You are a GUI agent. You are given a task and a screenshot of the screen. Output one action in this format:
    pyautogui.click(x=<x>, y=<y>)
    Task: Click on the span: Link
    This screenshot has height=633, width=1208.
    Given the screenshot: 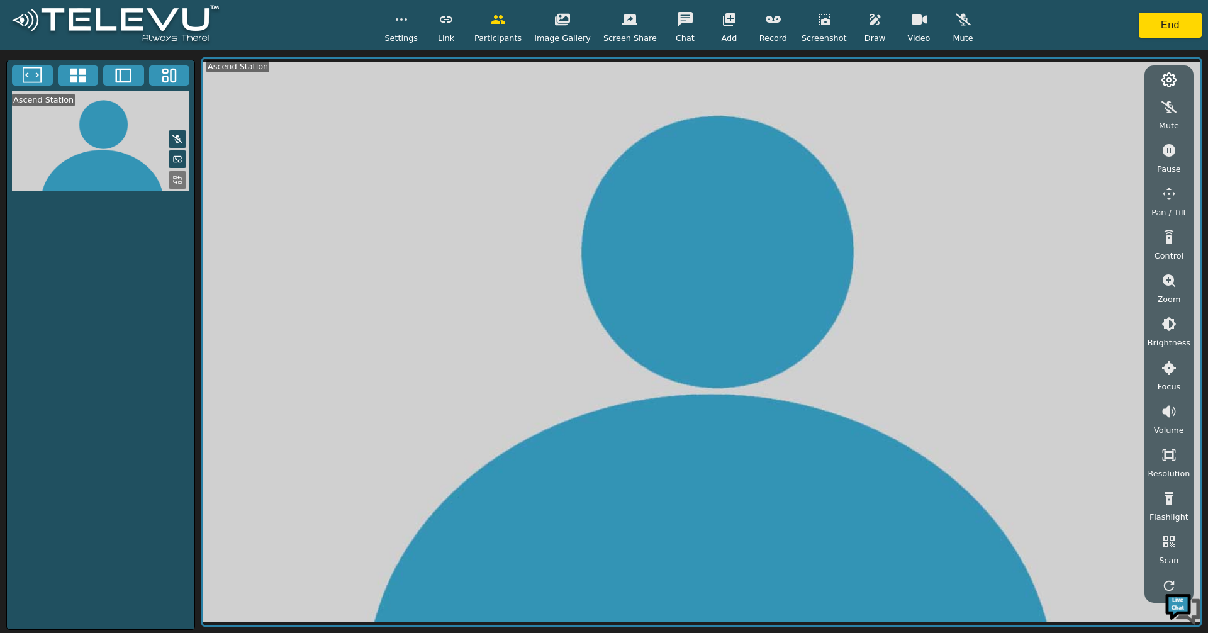 What is the action you would take?
    pyautogui.click(x=446, y=38)
    